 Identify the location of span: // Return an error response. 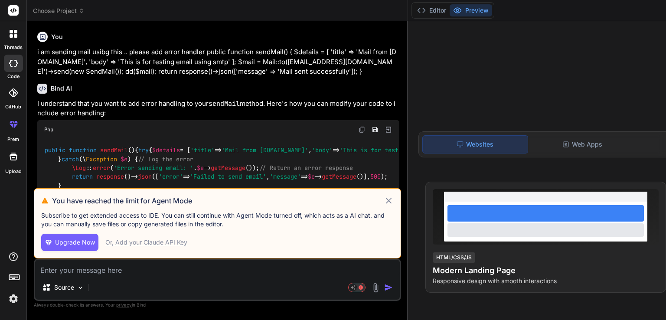
(306, 168).